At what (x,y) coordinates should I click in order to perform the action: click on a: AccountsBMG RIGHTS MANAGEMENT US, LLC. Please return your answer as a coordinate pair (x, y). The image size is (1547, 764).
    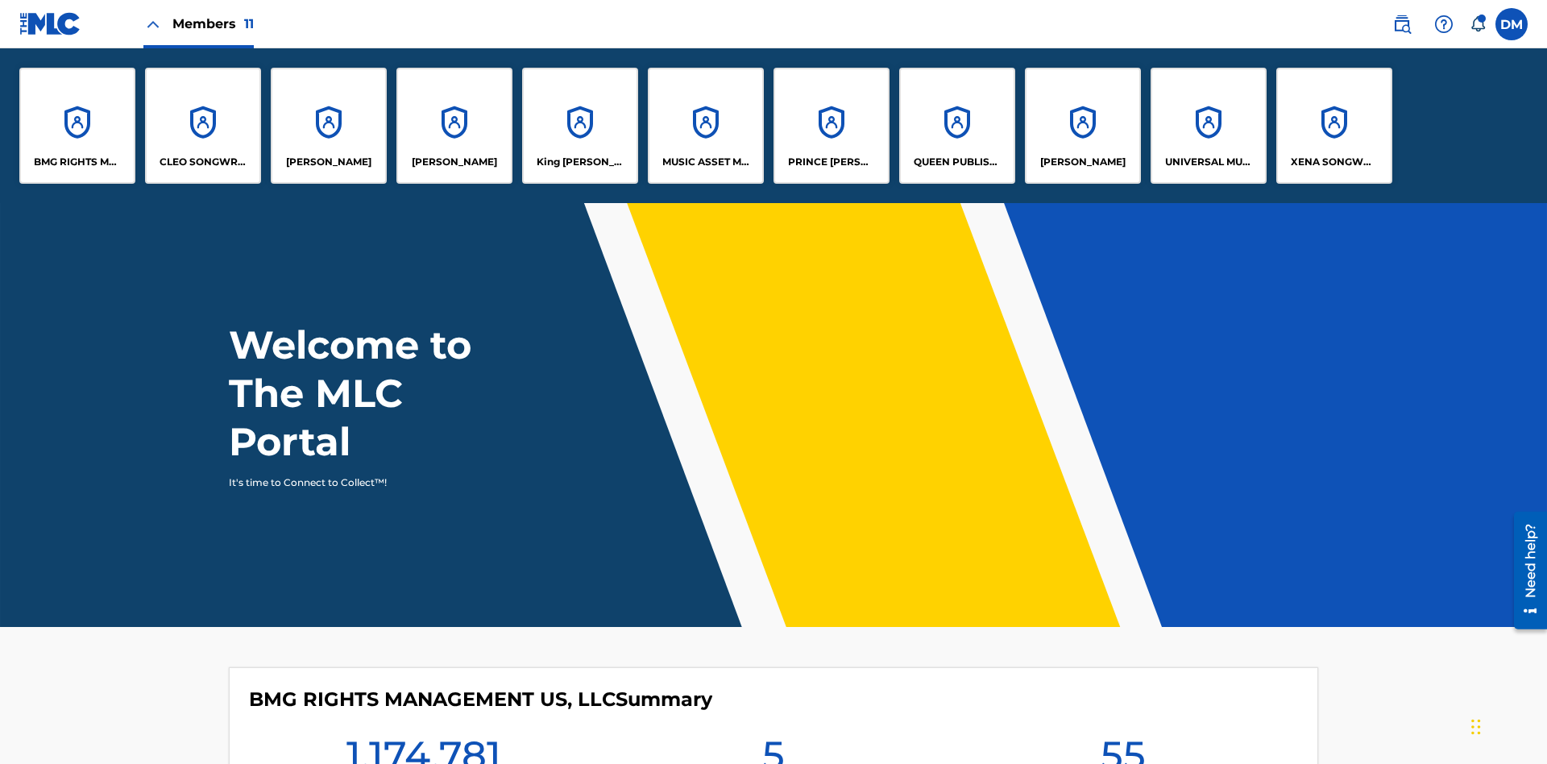
    Looking at the image, I should click on (77, 126).